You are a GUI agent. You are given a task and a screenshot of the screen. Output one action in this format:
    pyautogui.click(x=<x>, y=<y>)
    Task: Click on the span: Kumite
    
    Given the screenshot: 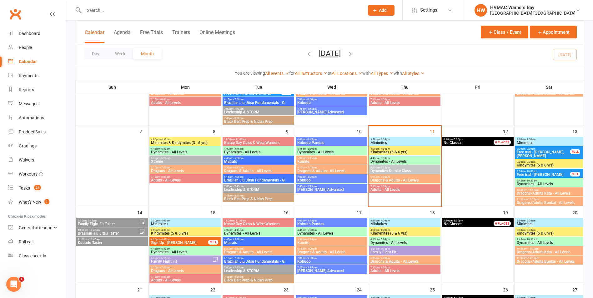 What is the action you would take?
    pyautogui.click(x=331, y=243)
    